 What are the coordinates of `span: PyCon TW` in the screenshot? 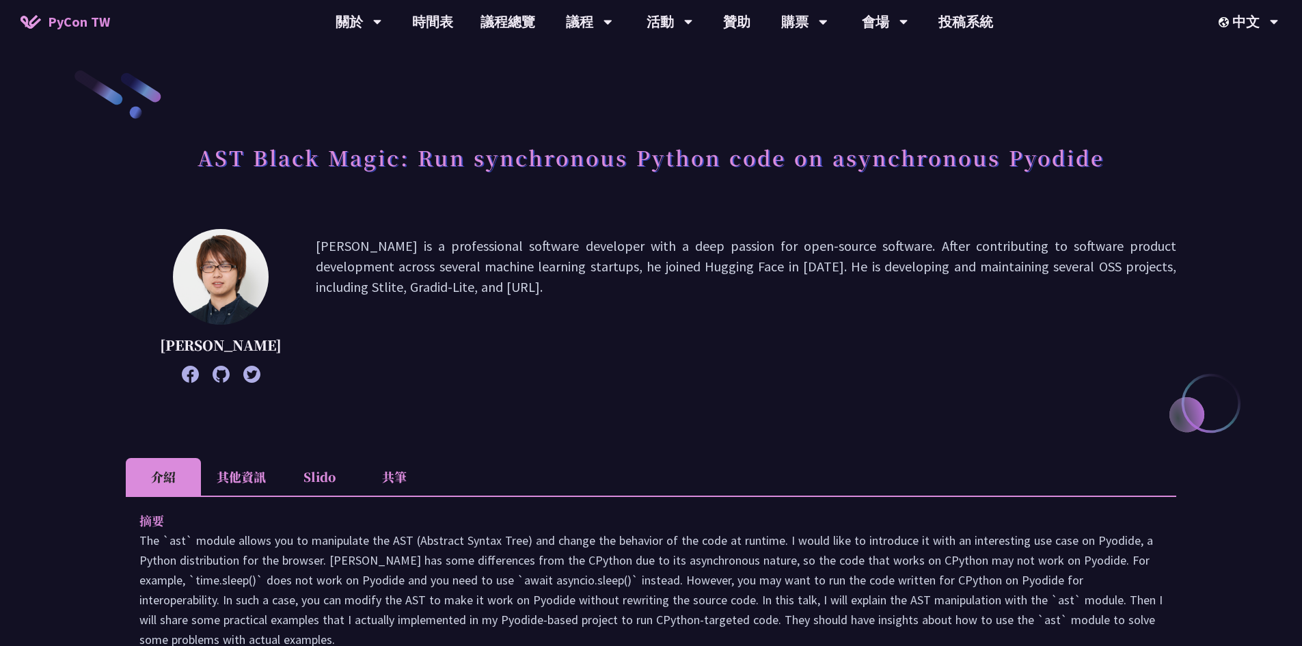 It's located at (79, 22).